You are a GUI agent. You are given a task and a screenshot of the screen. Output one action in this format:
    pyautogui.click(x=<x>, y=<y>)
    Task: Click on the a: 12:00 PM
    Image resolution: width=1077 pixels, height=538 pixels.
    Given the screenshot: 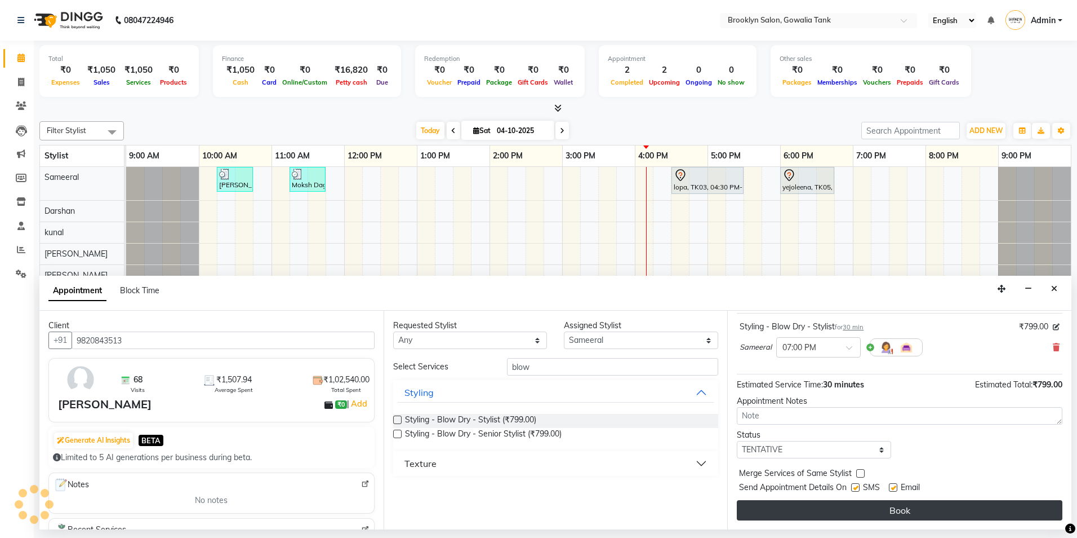 What is the action you would take?
    pyautogui.click(x=365, y=156)
    